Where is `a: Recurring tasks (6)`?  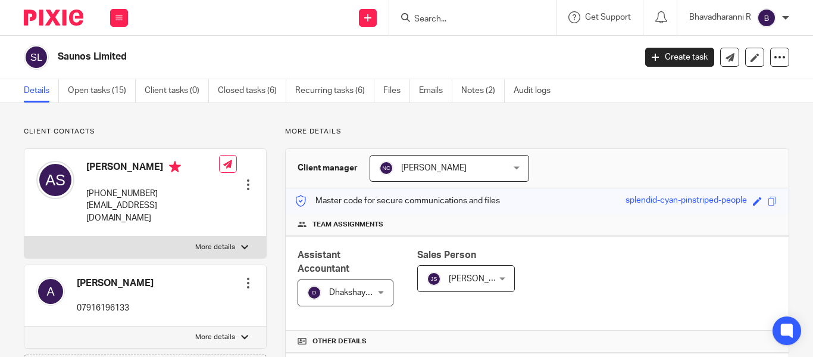 a: Recurring tasks (6) is located at coordinates (335, 90).